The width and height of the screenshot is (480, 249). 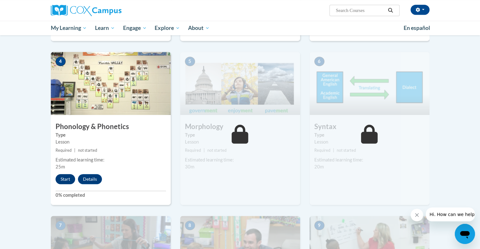 What do you see at coordinates (61, 61) in the screenshot?
I see `span: 4` at bounding box center [61, 61].